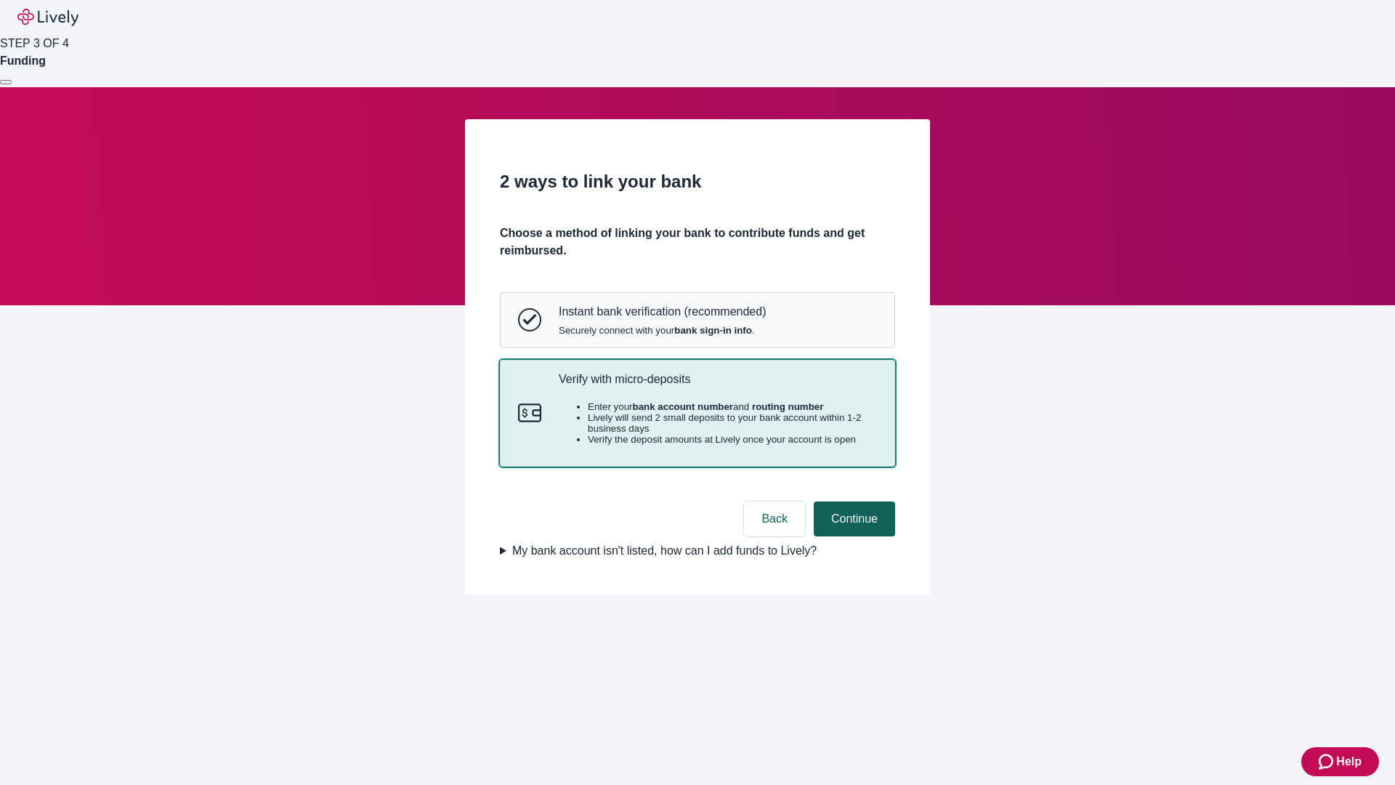 The width and height of the screenshot is (1395, 785). What do you see at coordinates (48, 17) in the screenshot?
I see `img: Lively` at bounding box center [48, 17].